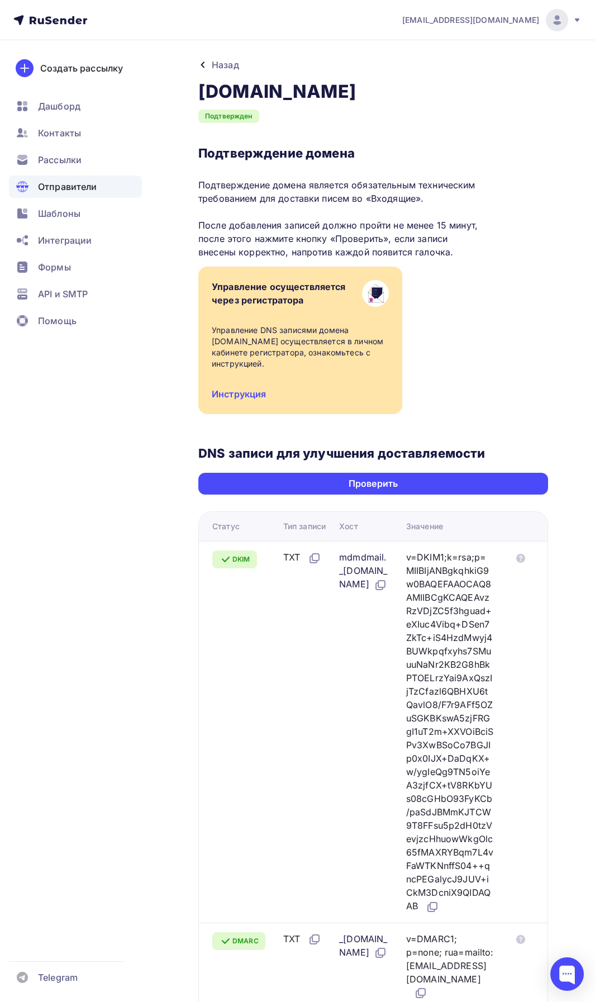 This screenshot has width=595, height=1002. Describe the element at coordinates (75, 106) in the screenshot. I see `a: Дашборд` at that location.